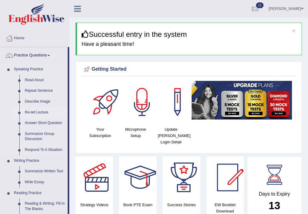 Image resolution: width=308 pixels, height=214 pixels. I want to click on a: Summarize Group Discussion, so click(45, 137).